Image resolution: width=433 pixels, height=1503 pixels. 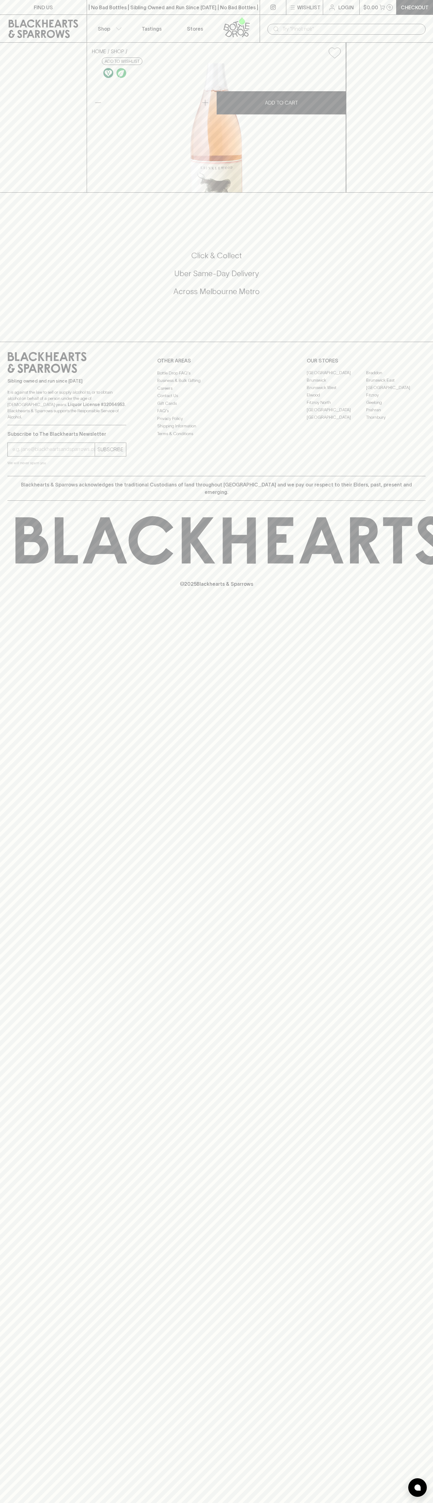 I want to click on p: OUR STORES, so click(x=366, y=361).